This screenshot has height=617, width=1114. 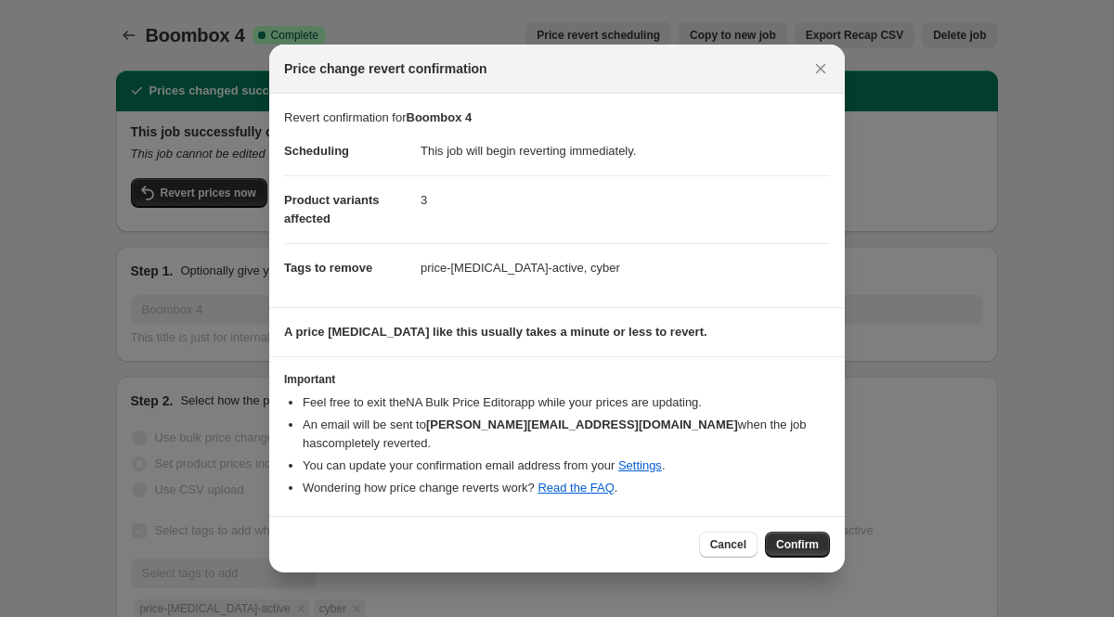 I want to click on span: Tags to remove, so click(x=328, y=267).